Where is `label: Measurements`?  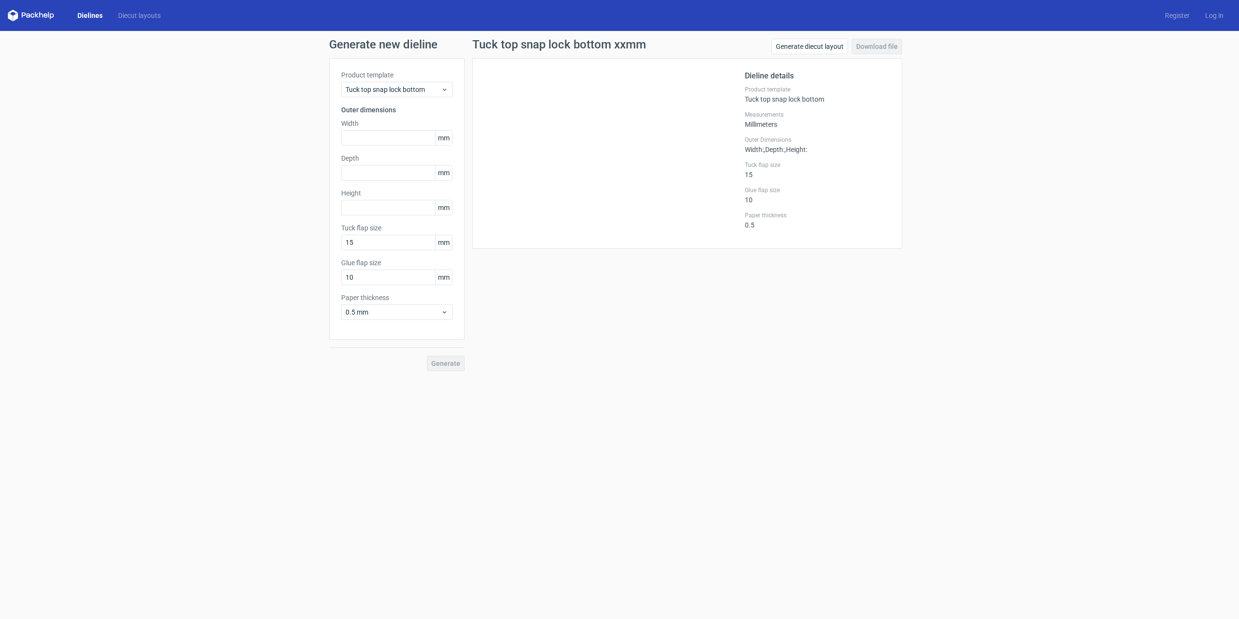
label: Measurements is located at coordinates (817, 115).